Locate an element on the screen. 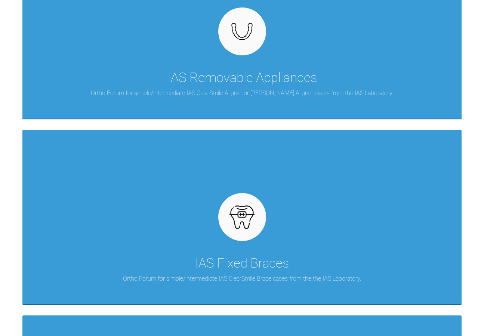 The width and height of the screenshot is (484, 336). div: IAS Fixed Braces is located at coordinates (242, 263).